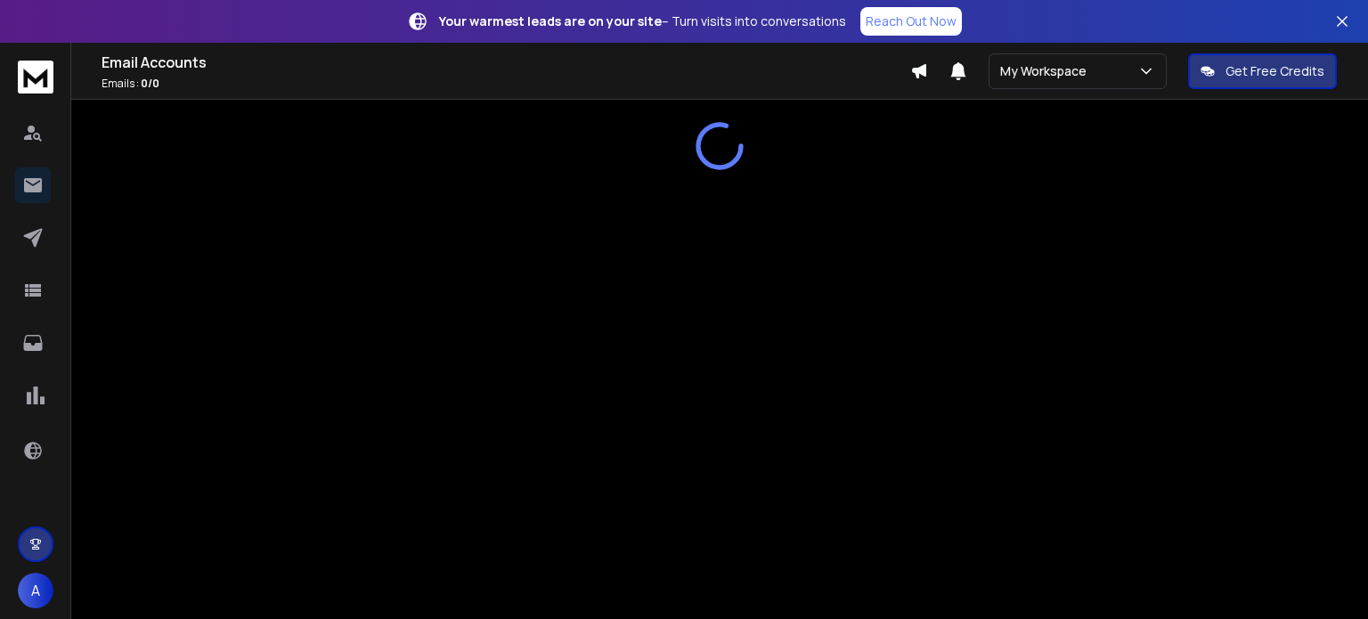 The width and height of the screenshot is (1368, 619). Describe the element at coordinates (150, 83) in the screenshot. I see `span: 0 / 0` at that location.